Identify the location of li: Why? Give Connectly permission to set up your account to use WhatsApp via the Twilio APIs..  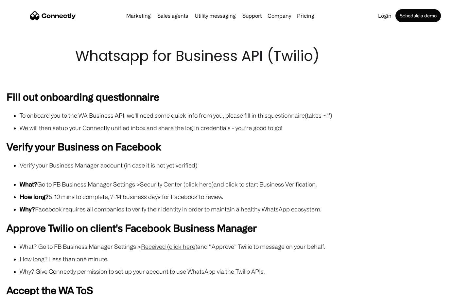
(242, 271).